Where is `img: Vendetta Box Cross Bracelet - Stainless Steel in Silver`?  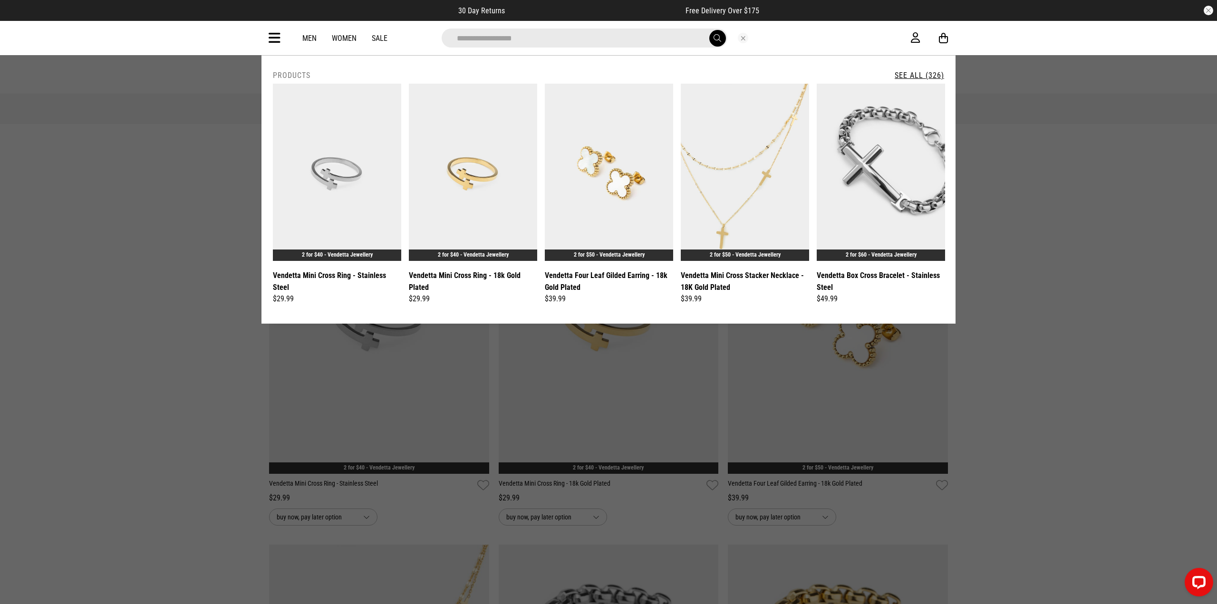 img: Vendetta Box Cross Bracelet - Stainless Steel in Silver is located at coordinates (881, 172).